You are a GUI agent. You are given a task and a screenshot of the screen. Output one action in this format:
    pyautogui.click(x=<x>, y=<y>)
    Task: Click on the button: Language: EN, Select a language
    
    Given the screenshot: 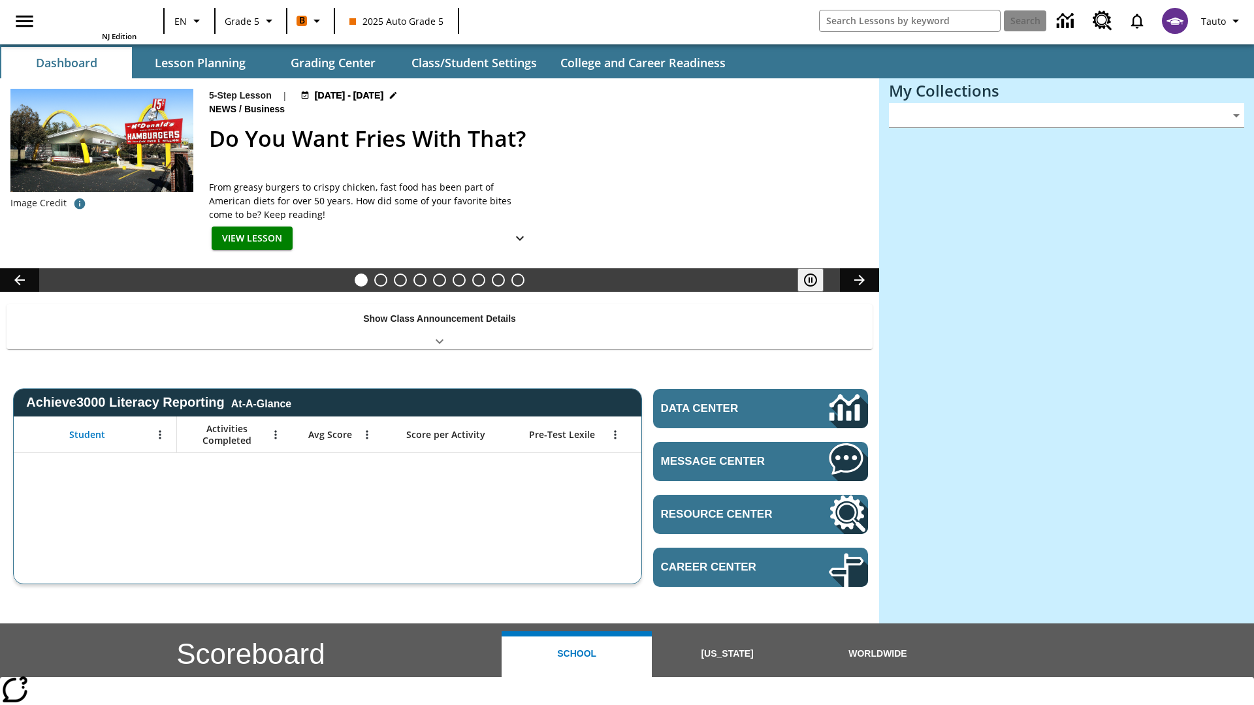 What is the action you would take?
    pyautogui.click(x=189, y=21)
    